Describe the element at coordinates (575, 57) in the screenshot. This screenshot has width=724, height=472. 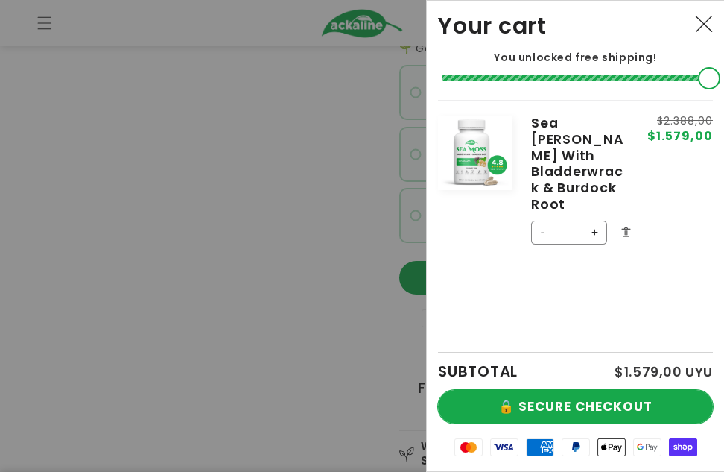
I see `p: You unlocked free shipping!` at that location.